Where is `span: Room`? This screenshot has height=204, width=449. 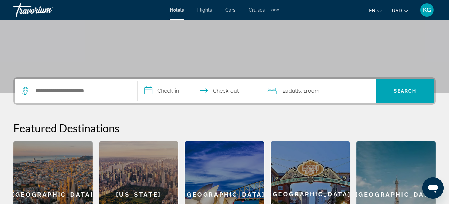 span: Room is located at coordinates (312, 91).